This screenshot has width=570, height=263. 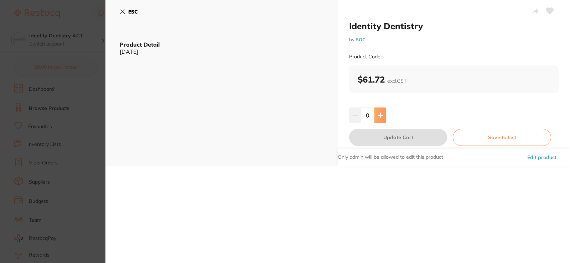 I want to click on b: ESC, so click(x=133, y=12).